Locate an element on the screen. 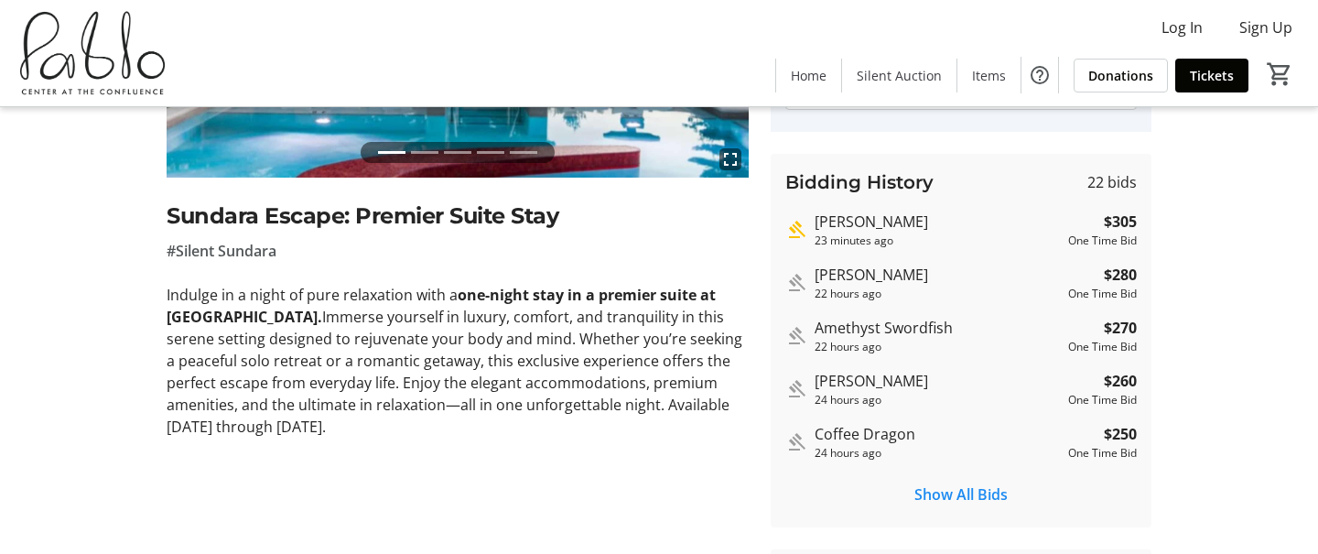 The height and width of the screenshot is (554, 1318). span: 22 bids is located at coordinates (1112, 182).